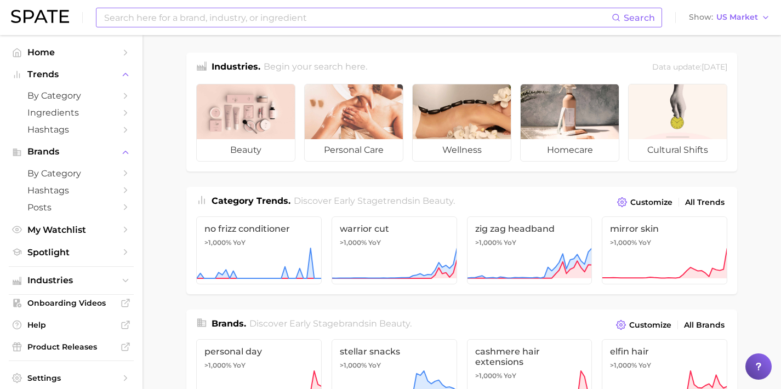 This screenshot has height=389, width=781. What do you see at coordinates (259, 351) in the screenshot?
I see `span: personal day` at bounding box center [259, 351].